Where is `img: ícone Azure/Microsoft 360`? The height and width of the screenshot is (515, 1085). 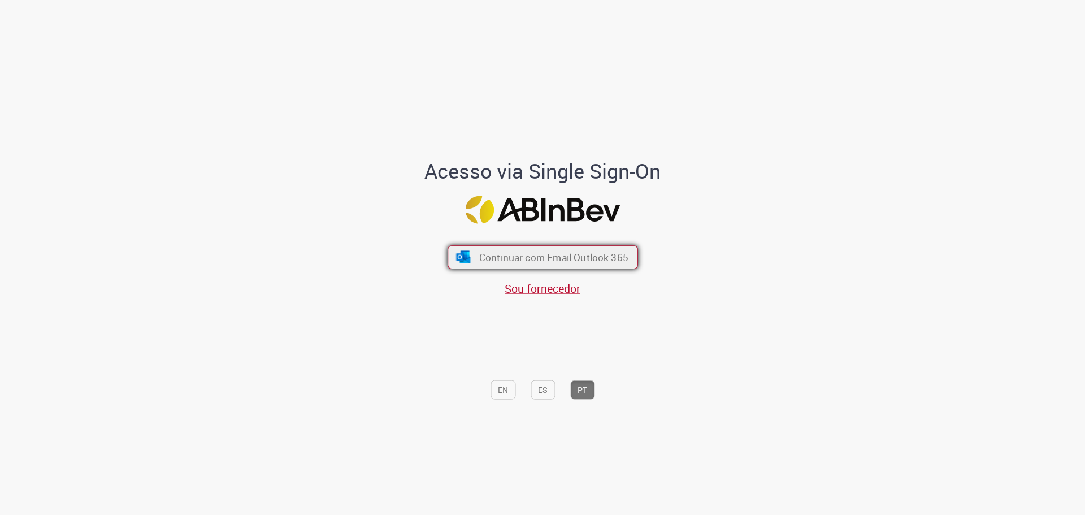
img: ícone Azure/Microsoft 360 is located at coordinates (463, 257).